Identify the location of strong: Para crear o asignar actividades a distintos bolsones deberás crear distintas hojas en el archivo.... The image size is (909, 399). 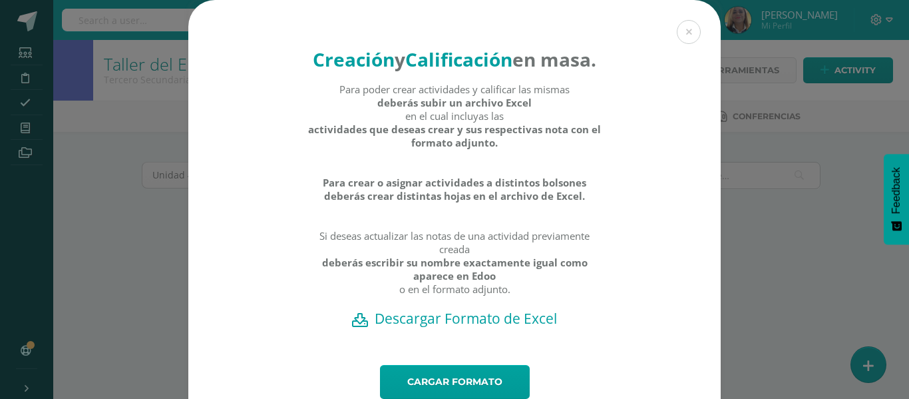
(454, 189).